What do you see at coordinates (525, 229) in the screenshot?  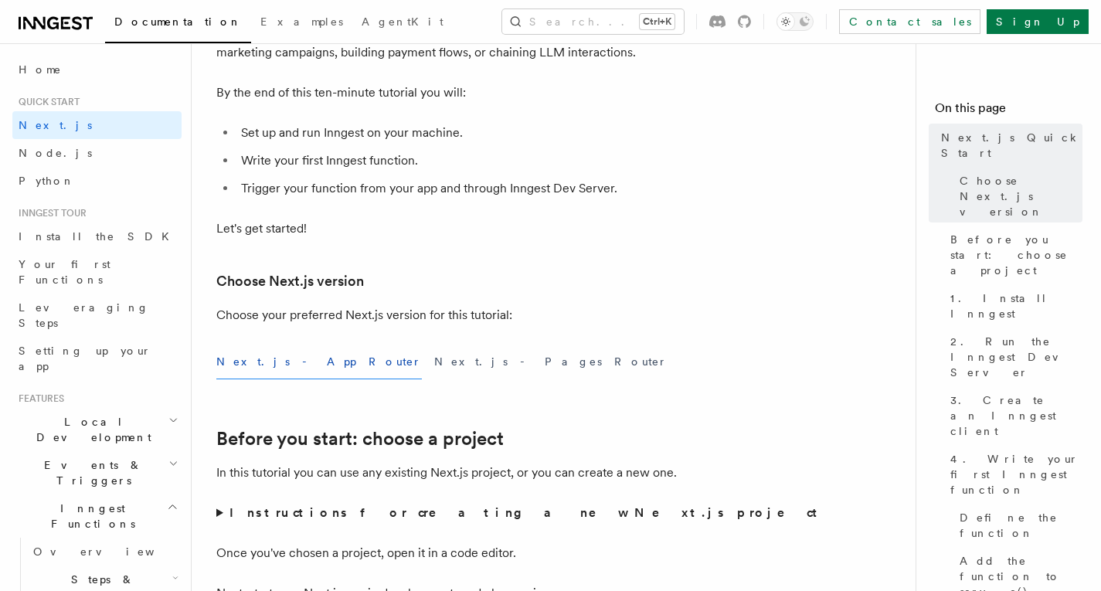 I see `p: Let's get started!` at bounding box center [525, 229].